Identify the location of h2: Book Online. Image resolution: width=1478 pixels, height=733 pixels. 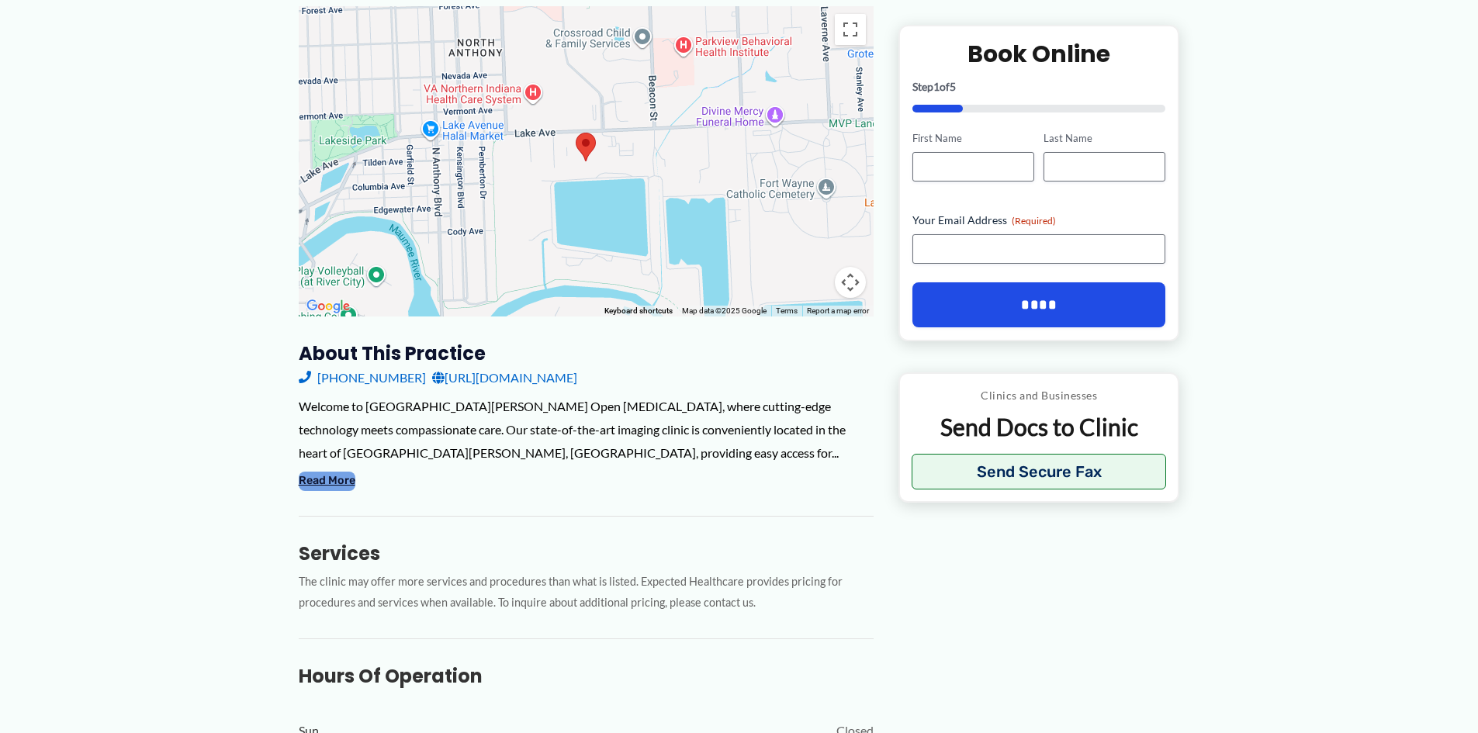
(1039, 54).